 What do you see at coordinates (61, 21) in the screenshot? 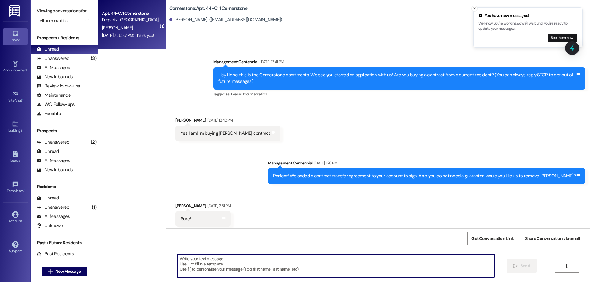
I see `input: All communities` at bounding box center [61, 21].